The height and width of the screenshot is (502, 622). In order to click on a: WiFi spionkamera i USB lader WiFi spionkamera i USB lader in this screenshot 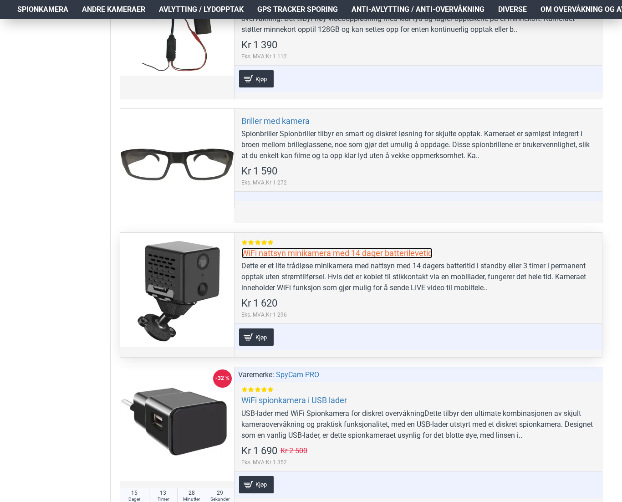, I will do `click(177, 424)`.